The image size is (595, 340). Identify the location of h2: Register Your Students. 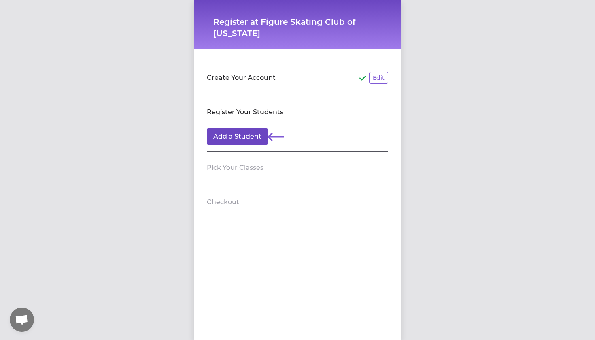
(245, 112).